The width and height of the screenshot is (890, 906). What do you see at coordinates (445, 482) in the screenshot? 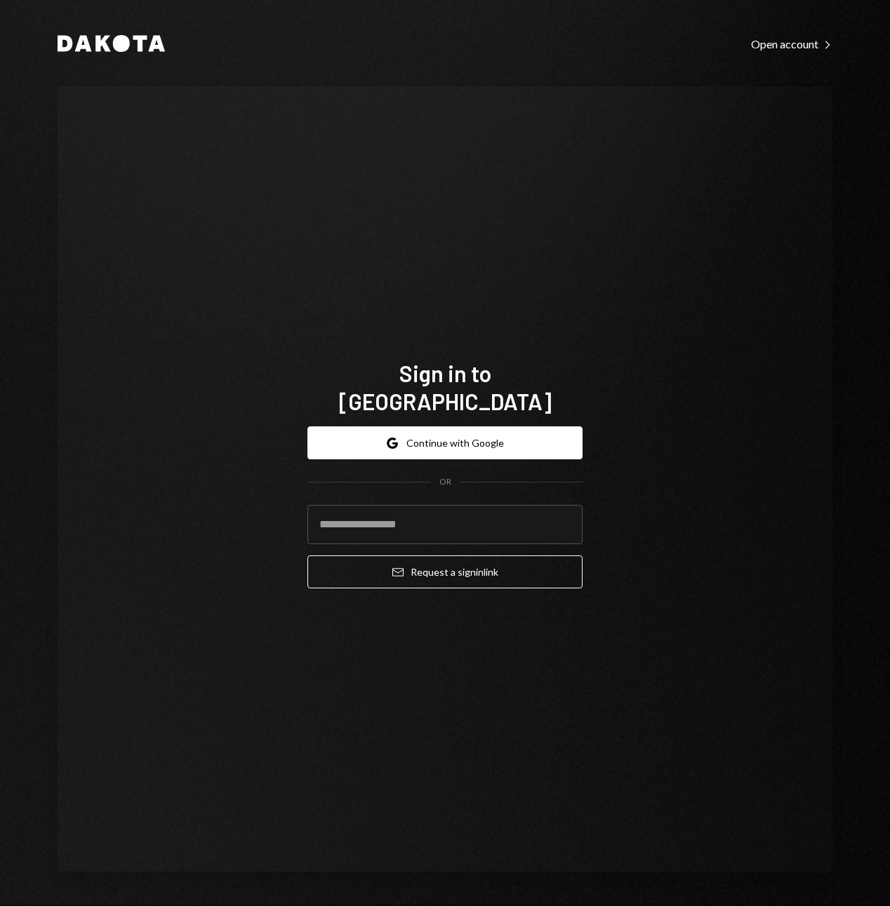
I see `div: OR` at bounding box center [445, 482].